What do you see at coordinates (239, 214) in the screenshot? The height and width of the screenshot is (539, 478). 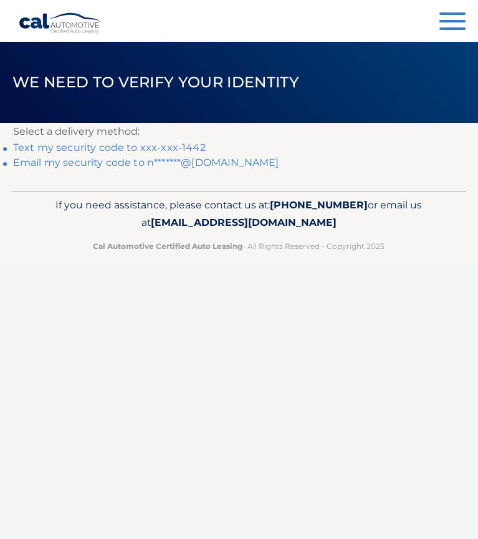 I see `p: If you need assistance, please contact us at: or email us at` at bounding box center [239, 214].